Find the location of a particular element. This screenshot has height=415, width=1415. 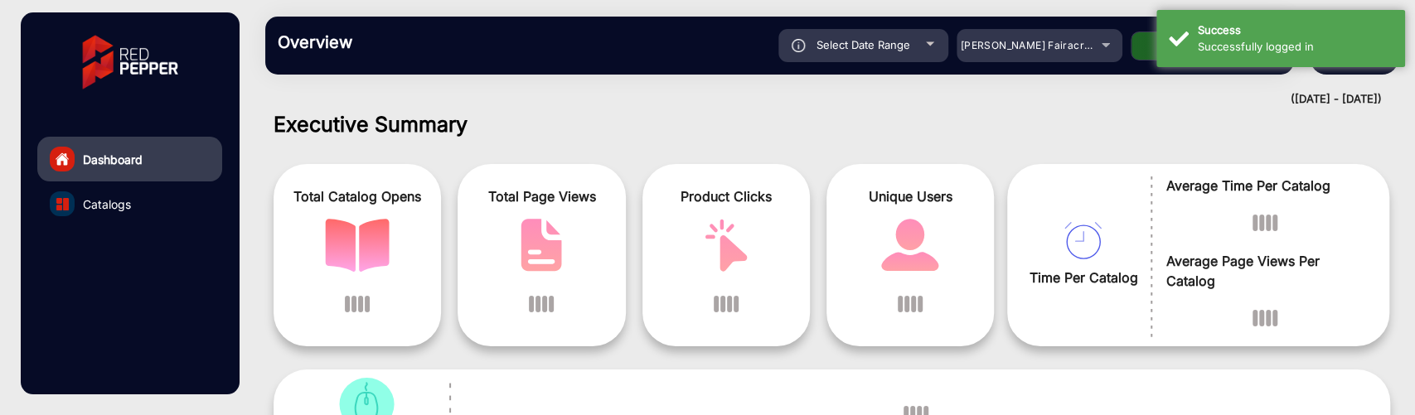

a: Dashboard is located at coordinates (129, 159).